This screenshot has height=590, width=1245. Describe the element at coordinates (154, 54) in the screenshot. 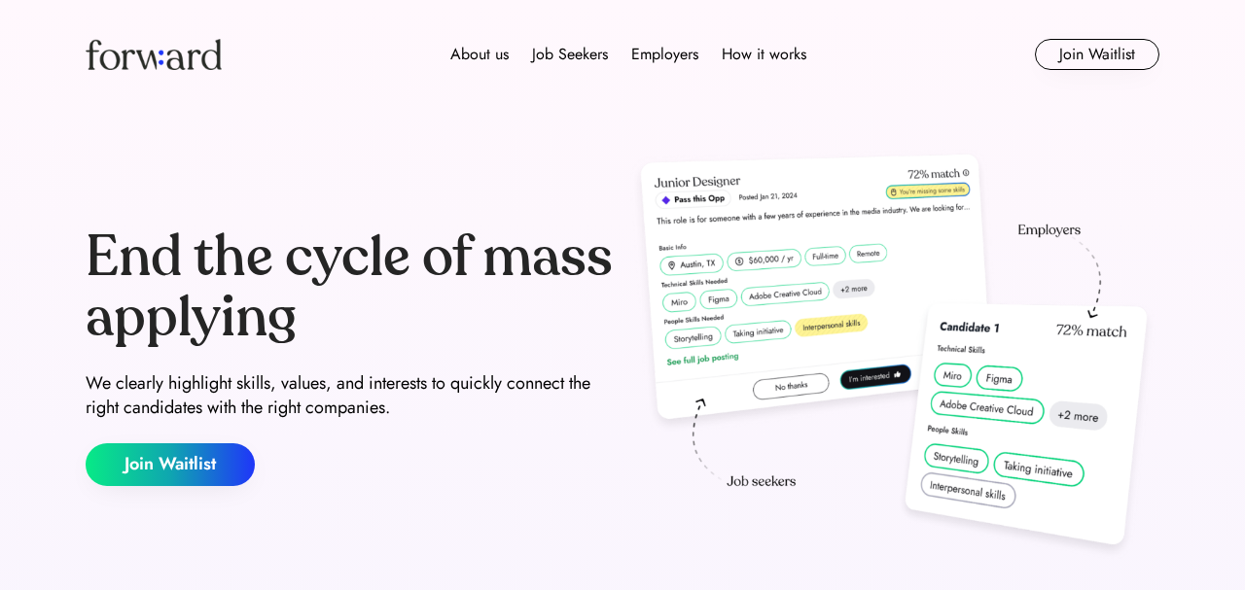

I see `img: Forward logo` at that location.